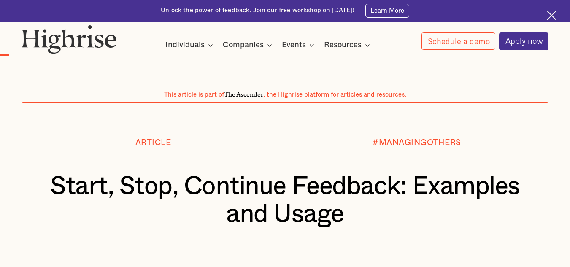  Describe the element at coordinates (285, 200) in the screenshot. I see `h1: Start, Stop, Continue Feedback: Examples and Usage` at that location.